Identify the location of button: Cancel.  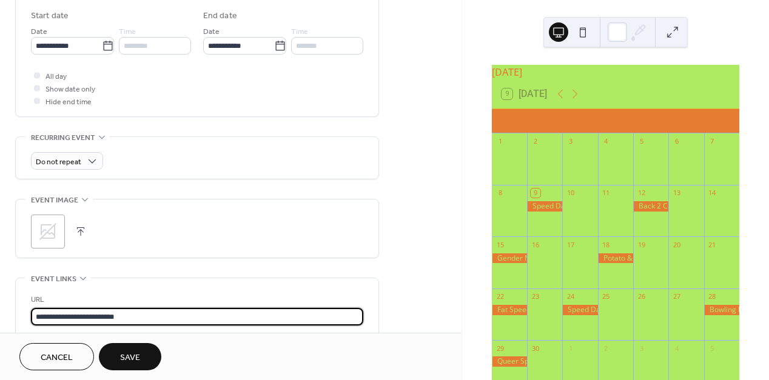
(56, 356).